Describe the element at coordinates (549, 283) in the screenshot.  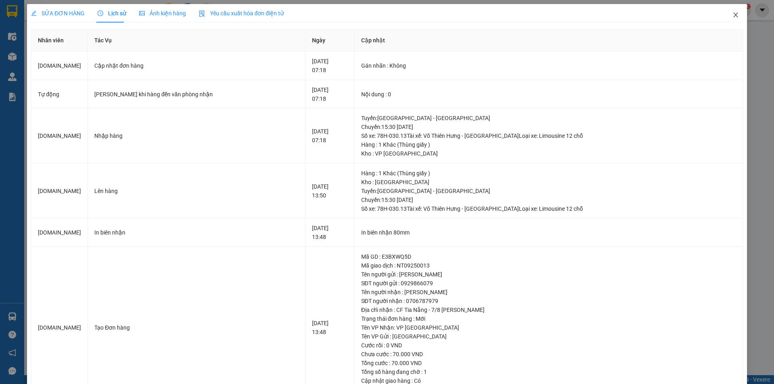
I see `div: SĐT người gửi : 0929866079` at that location.